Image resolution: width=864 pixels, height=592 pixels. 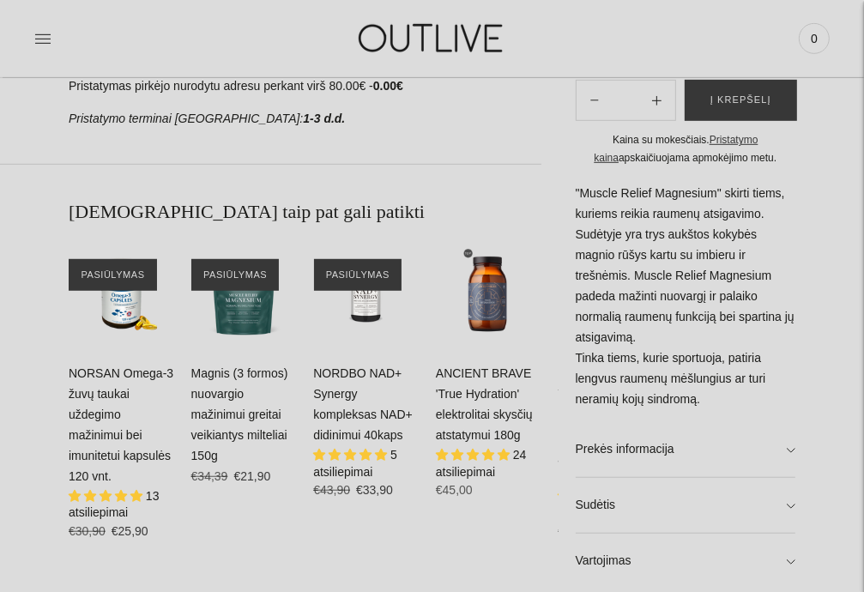 I want to click on span: €33,90, so click(x=374, y=490).